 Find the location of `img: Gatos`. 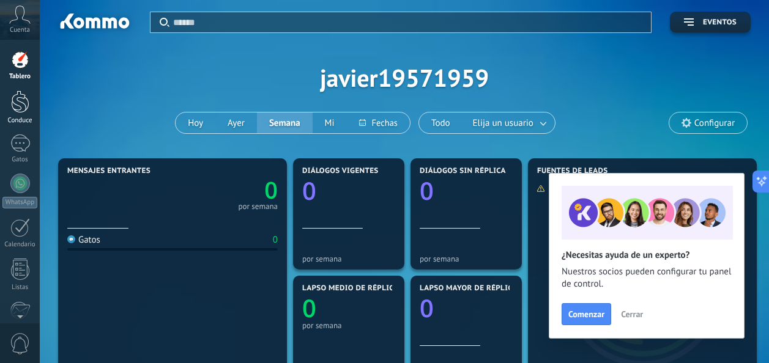

img: Gatos is located at coordinates (71, 239).